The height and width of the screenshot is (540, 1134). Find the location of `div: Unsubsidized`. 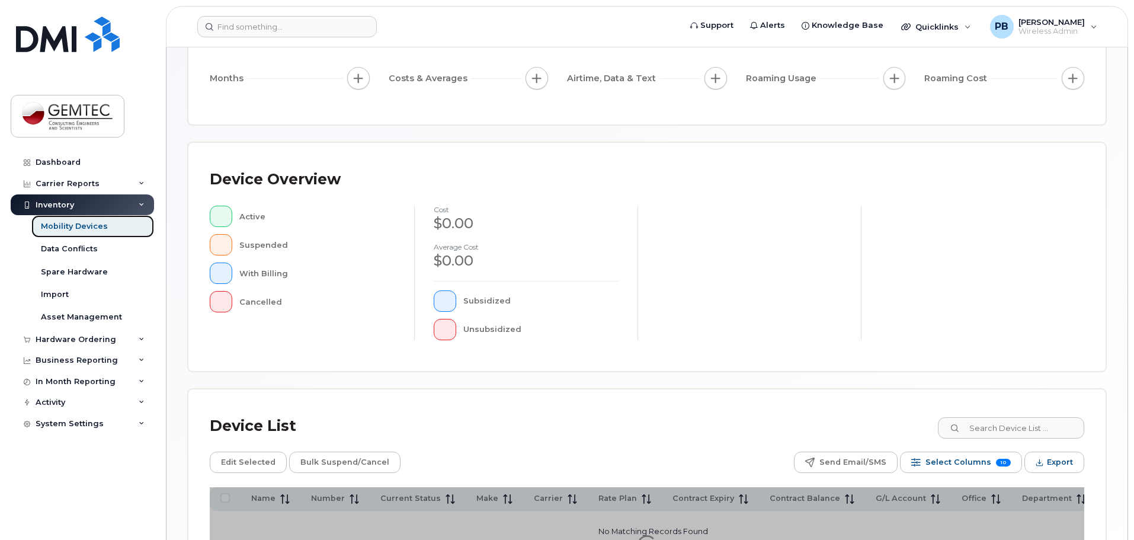

div: Unsubsidized is located at coordinates (541, 329).